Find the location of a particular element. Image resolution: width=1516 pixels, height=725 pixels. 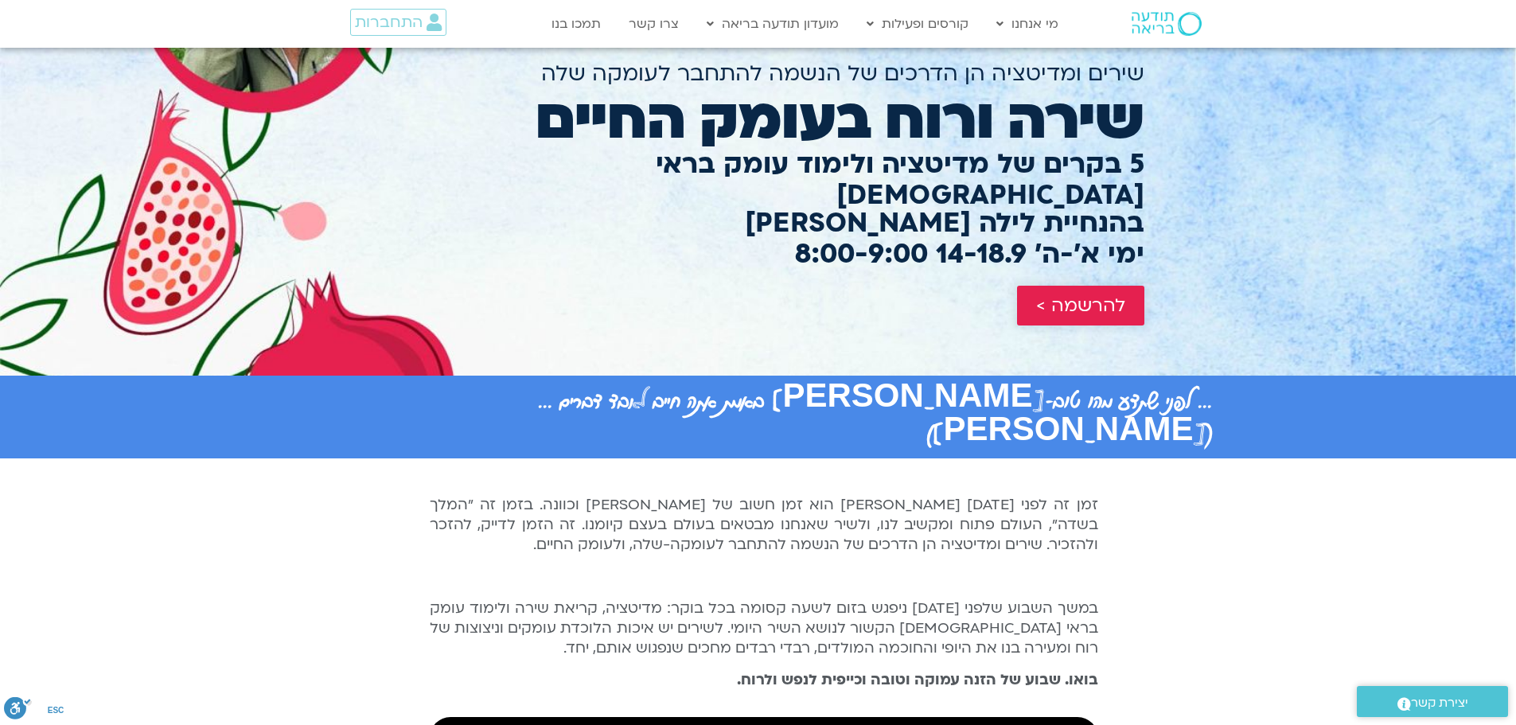

a: מי אנחנו is located at coordinates (1028, 24).